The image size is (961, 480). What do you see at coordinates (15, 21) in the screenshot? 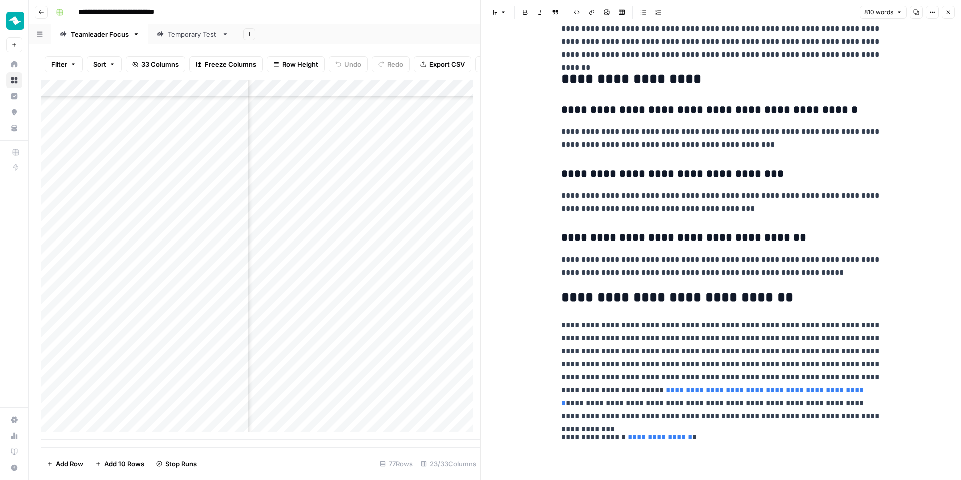
I see `img: Teamleader Logo` at bounding box center [15, 21].